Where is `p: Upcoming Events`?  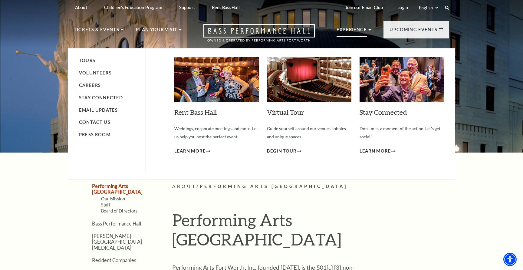
p: Upcoming Events is located at coordinates (413, 31).